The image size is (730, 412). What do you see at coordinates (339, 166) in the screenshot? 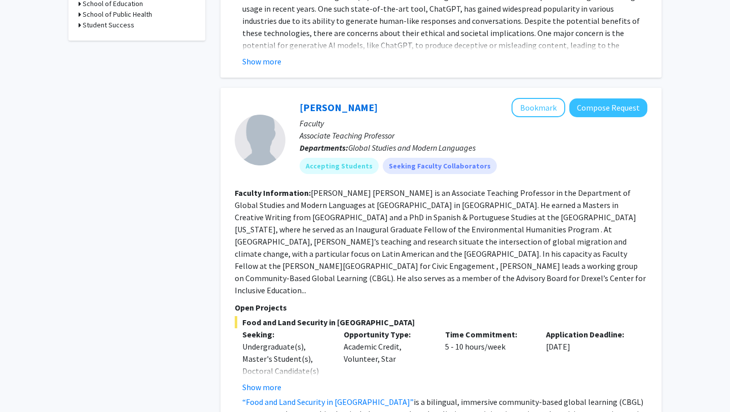
I see `mat-chip: Accepting Students` at bounding box center [339, 166].